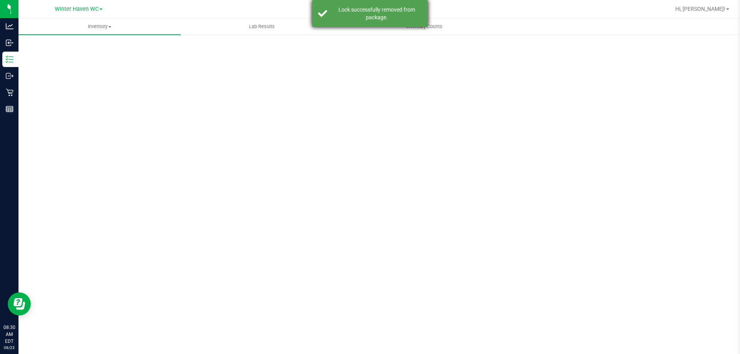 Image resolution: width=740 pixels, height=354 pixels. I want to click on inline-svg: Reports, so click(10, 109).